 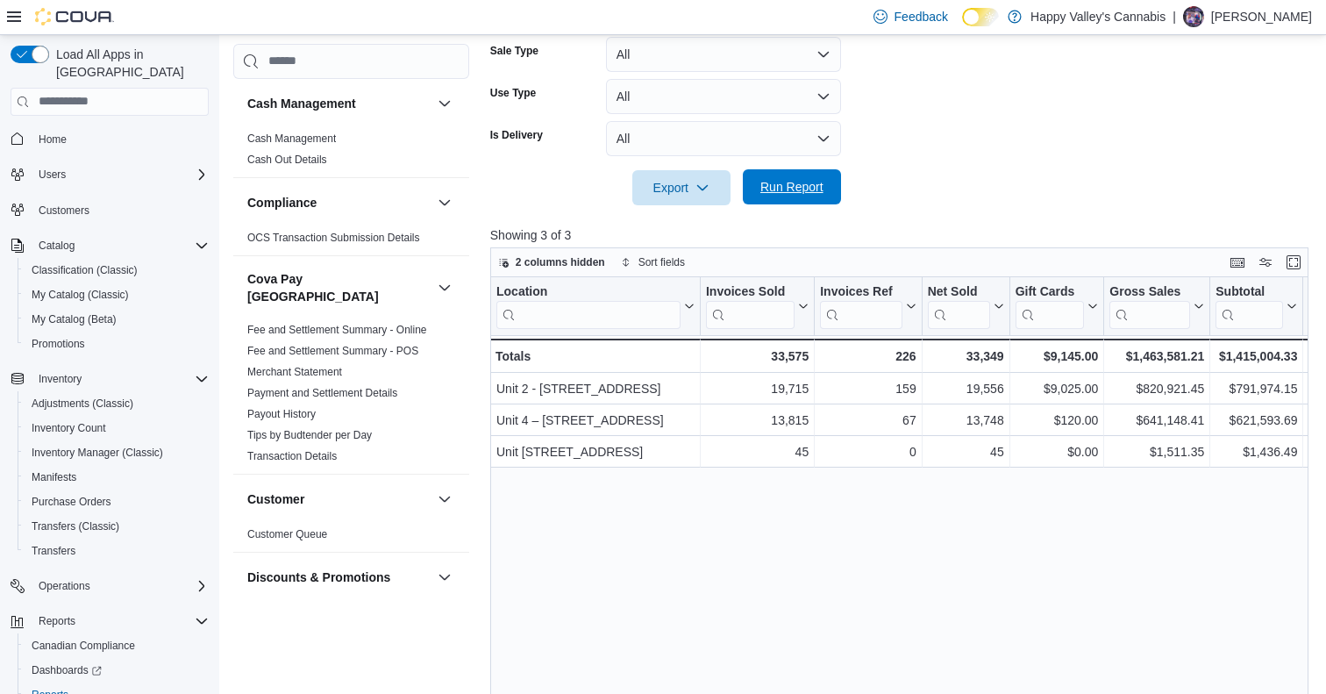 I want to click on span: Sort fields, so click(x=661, y=262).